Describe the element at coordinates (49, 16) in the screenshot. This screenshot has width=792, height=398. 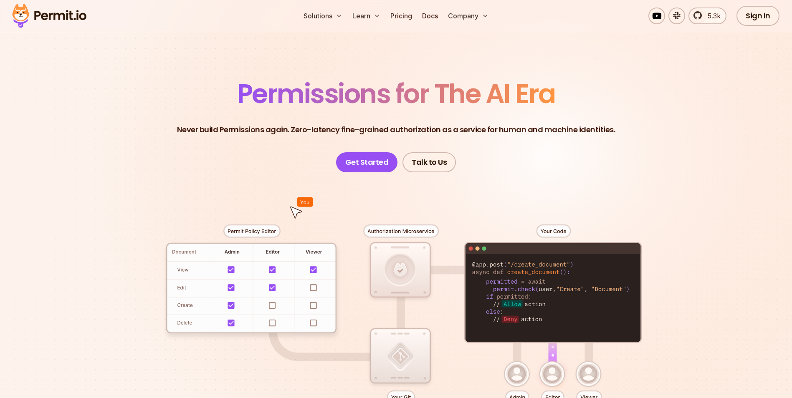
I see `img: Permit logo` at that location.